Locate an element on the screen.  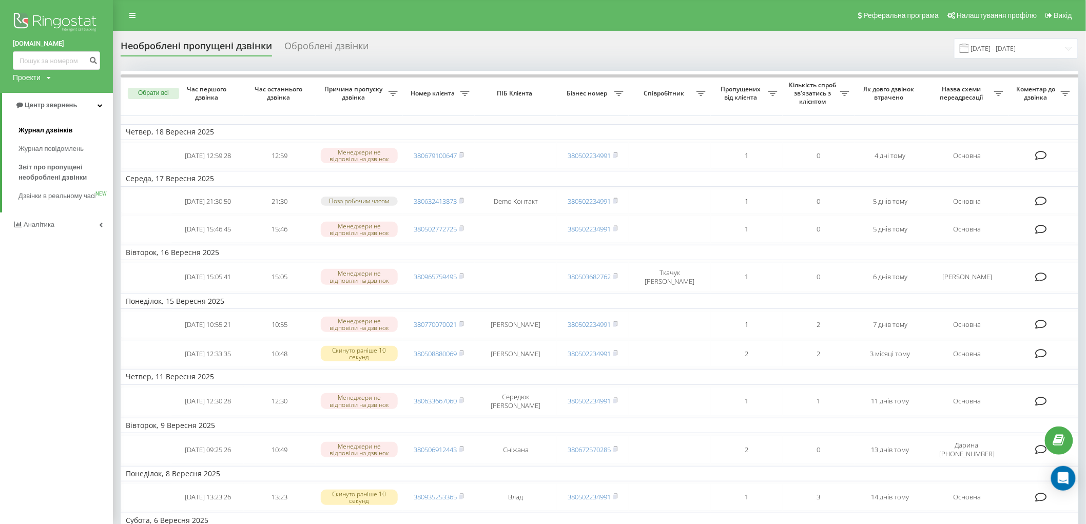
span: Коментар до дзвінка is located at coordinates (1038, 93).